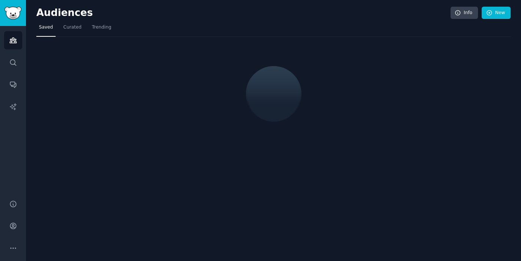 Image resolution: width=521 pixels, height=261 pixels. What do you see at coordinates (46, 29) in the screenshot?
I see `a: Saved` at bounding box center [46, 29].